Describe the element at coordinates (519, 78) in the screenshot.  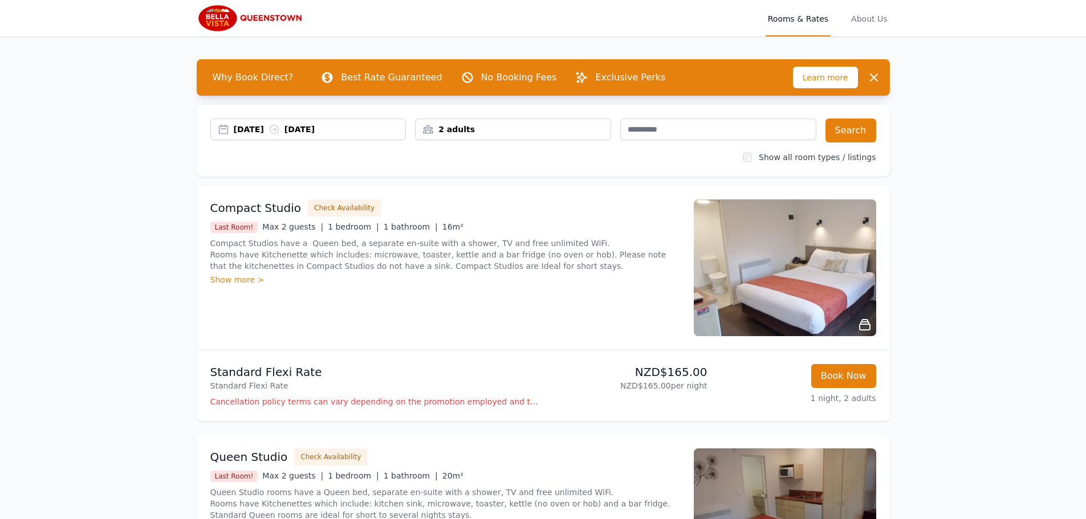
I see `p: No Booking Fees` at that location.